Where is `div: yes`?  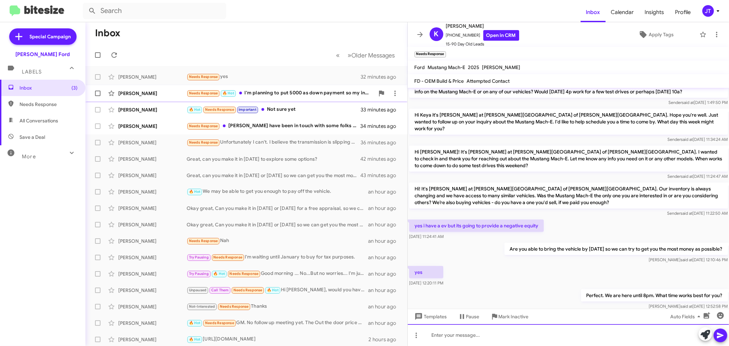 div: yes is located at coordinates (274, 77).